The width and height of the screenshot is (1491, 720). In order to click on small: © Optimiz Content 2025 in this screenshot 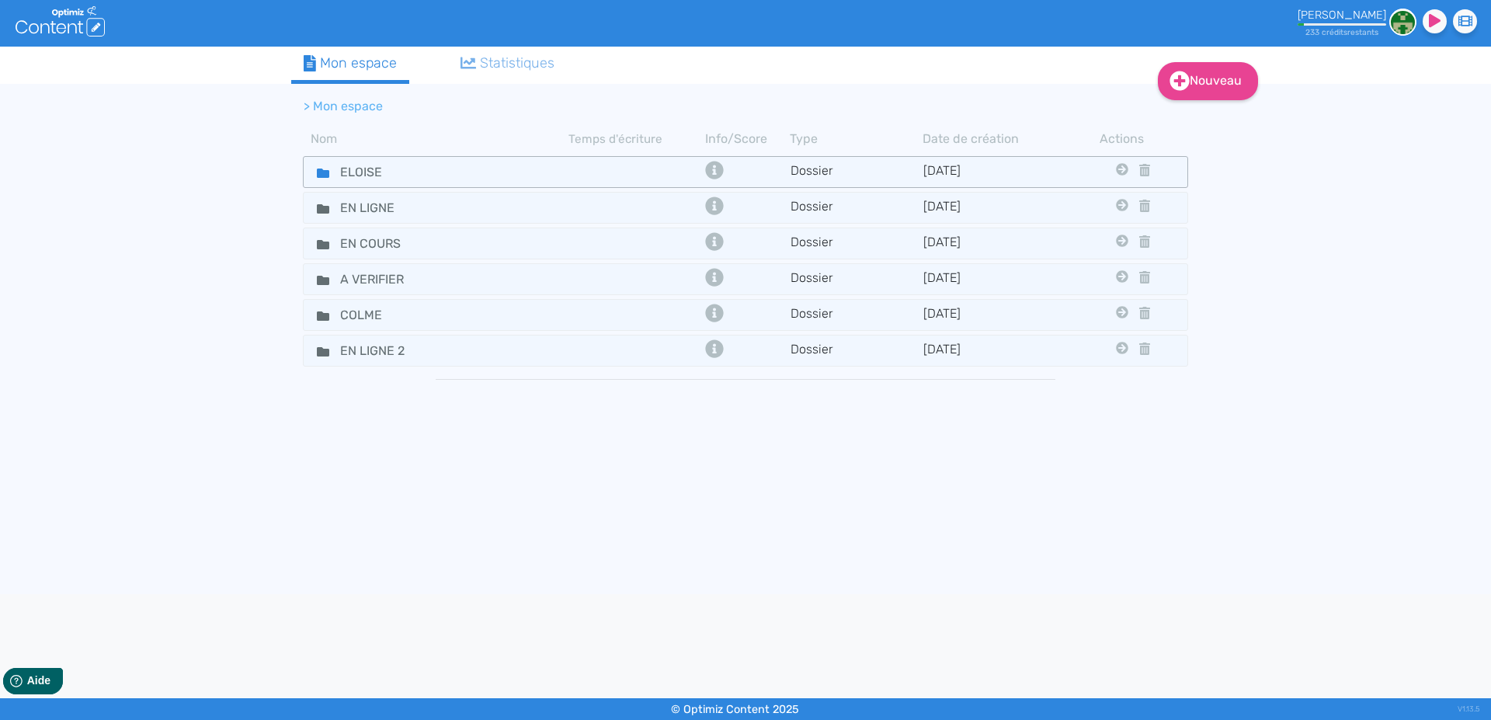, I will do `click(734, 709)`.